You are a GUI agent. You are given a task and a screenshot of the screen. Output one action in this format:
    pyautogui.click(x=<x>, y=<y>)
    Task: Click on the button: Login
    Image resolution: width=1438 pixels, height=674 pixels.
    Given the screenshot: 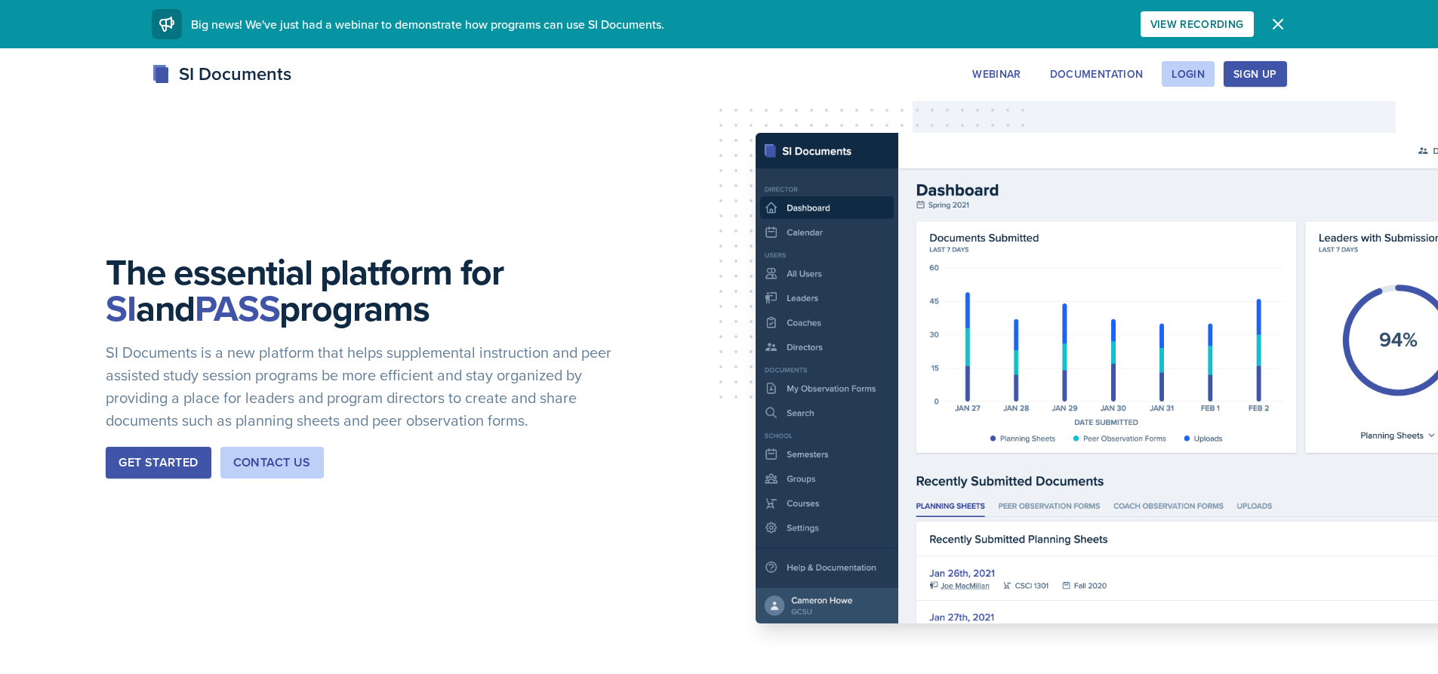 What is the action you would take?
    pyautogui.click(x=1188, y=74)
    